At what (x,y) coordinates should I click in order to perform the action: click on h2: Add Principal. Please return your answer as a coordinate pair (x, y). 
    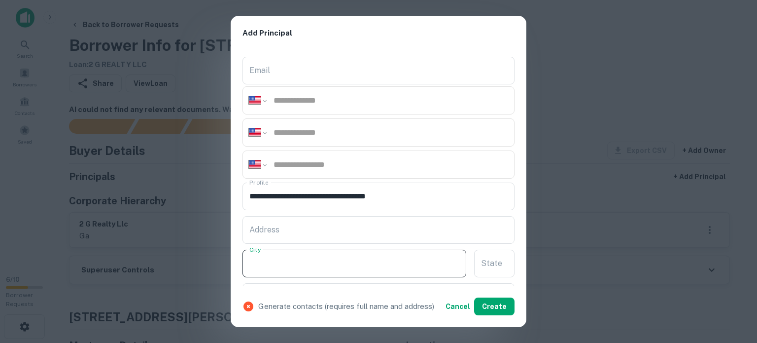
    Looking at the image, I should click on (379, 33).